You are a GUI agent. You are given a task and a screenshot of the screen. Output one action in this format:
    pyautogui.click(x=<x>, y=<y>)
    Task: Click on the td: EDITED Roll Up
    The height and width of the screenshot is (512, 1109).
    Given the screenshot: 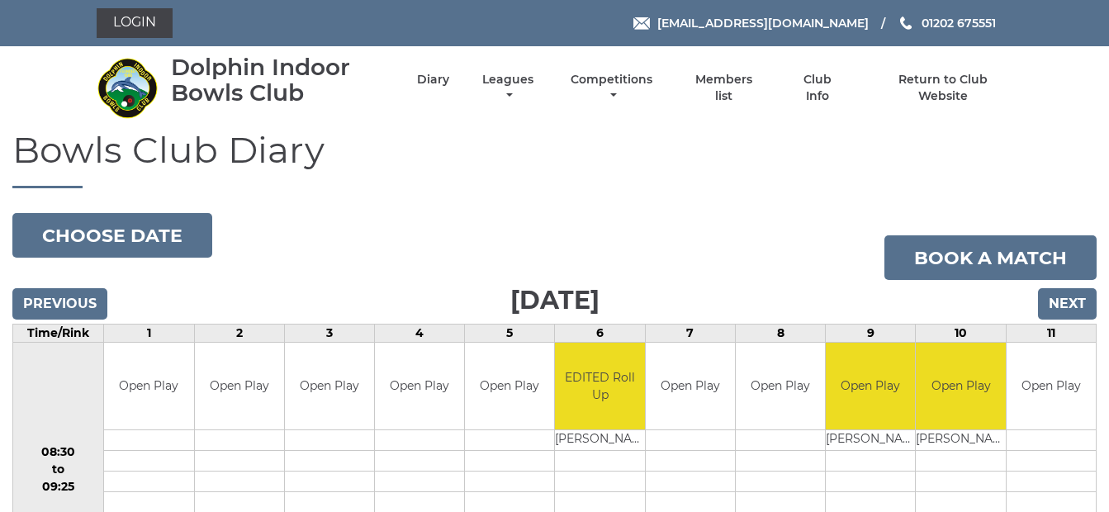 What is the action you would take?
    pyautogui.click(x=599, y=386)
    